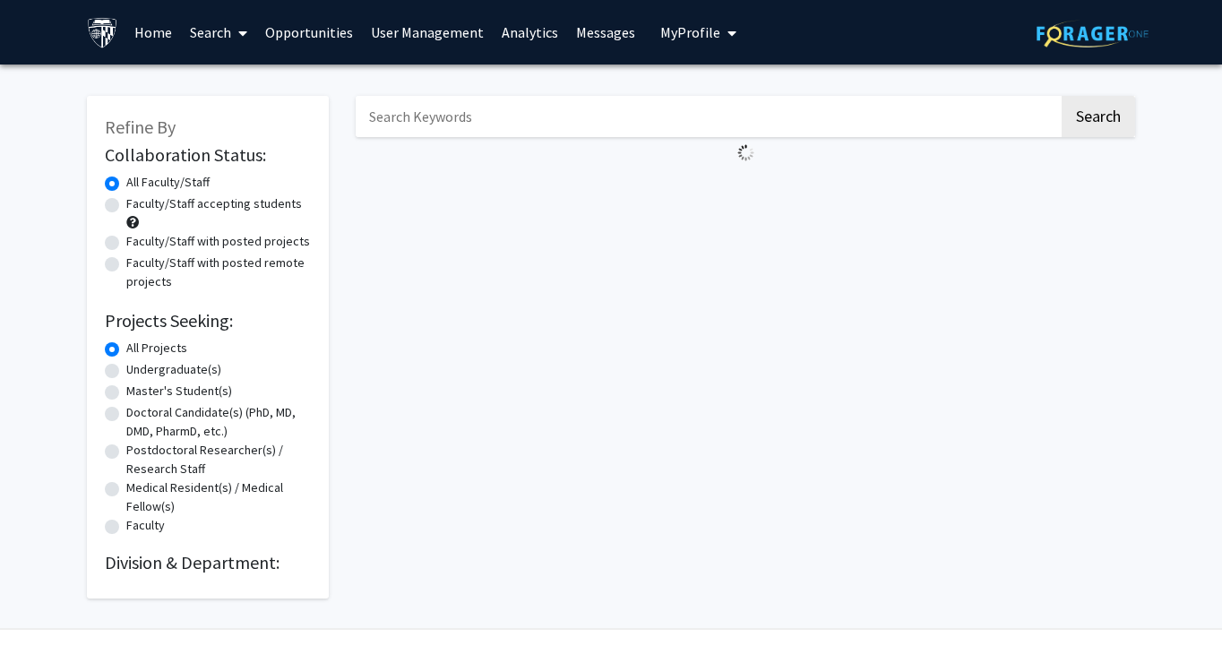 The image size is (1222, 646). What do you see at coordinates (218, 241) in the screenshot?
I see `label: Faculty/Staff with posted projects` at bounding box center [218, 241].